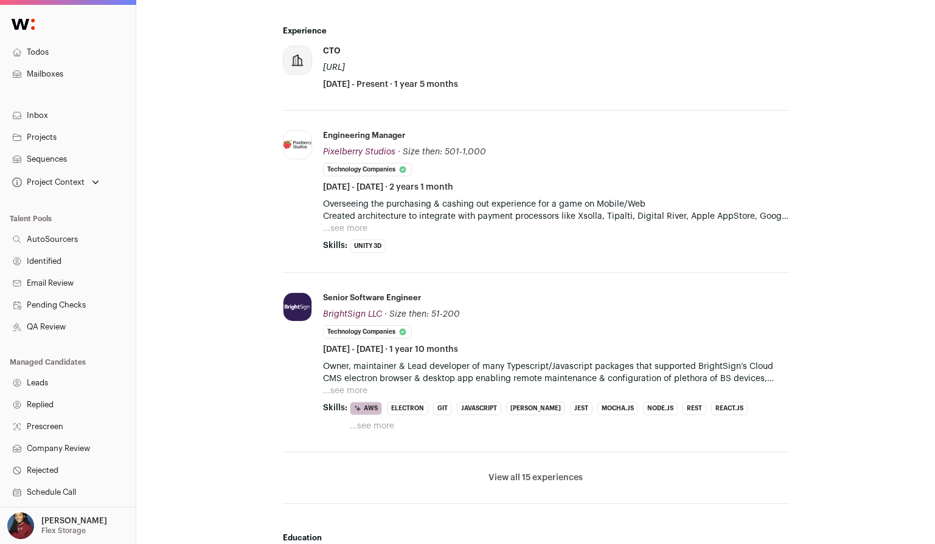  What do you see at coordinates (47, 183) in the screenshot?
I see `div: Project Context` at bounding box center [47, 183].